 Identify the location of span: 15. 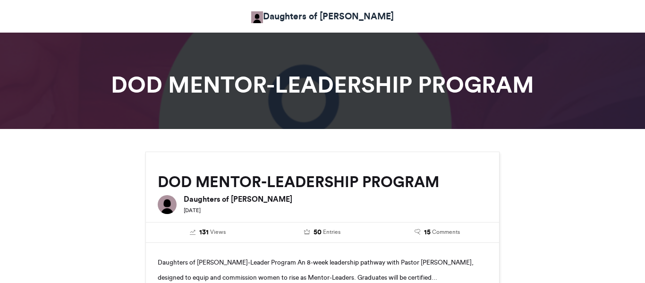
(427, 232).